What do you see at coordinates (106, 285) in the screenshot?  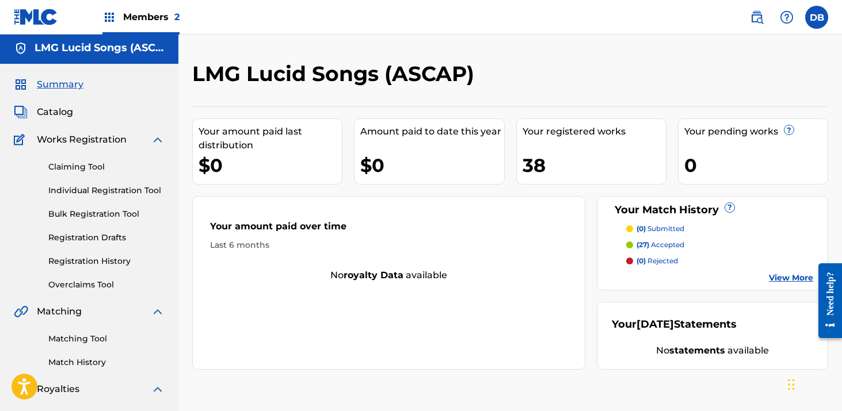 I see `a: Overclaims Tool` at bounding box center [106, 285].